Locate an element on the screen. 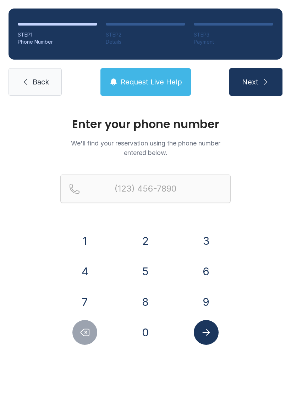 The height and width of the screenshot is (403, 291). span: Back is located at coordinates (41, 82).